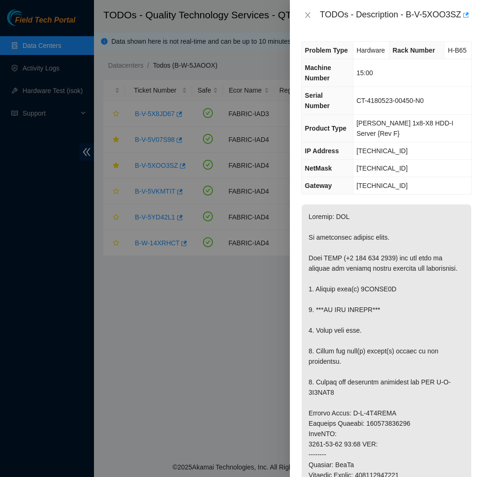 This screenshot has height=477, width=483. I want to click on span: Machine Number, so click(318, 73).